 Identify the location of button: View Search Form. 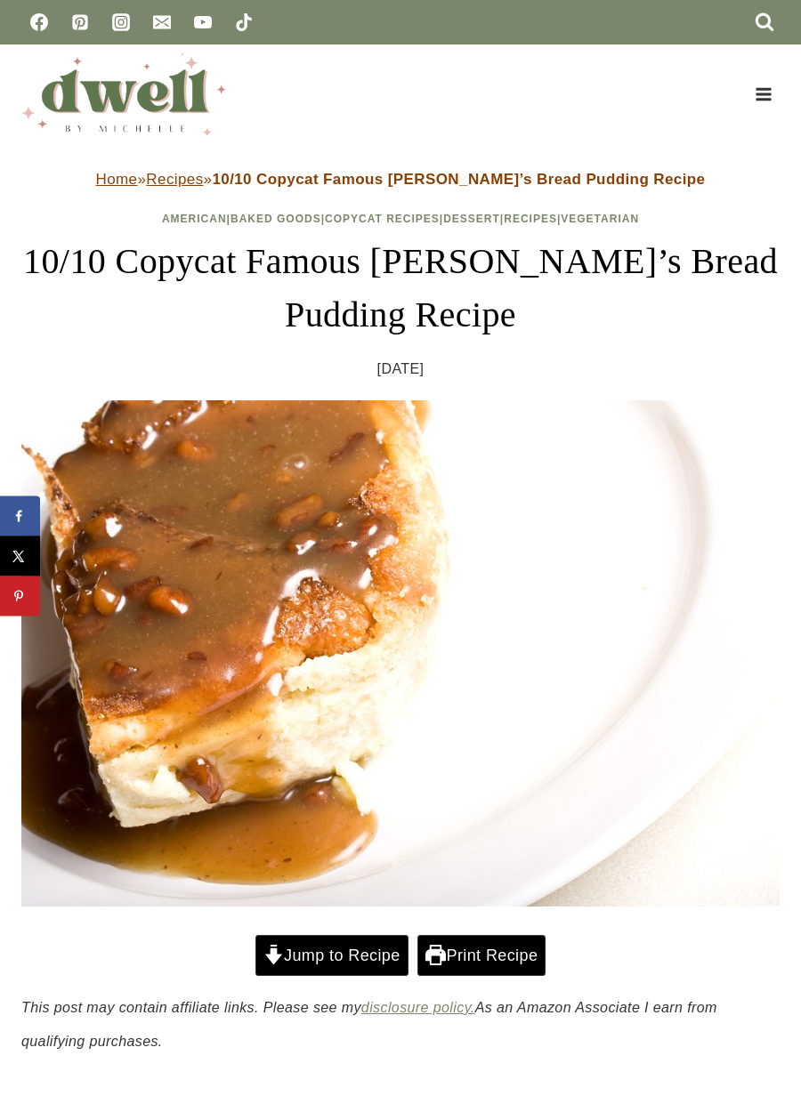
(764, 22).